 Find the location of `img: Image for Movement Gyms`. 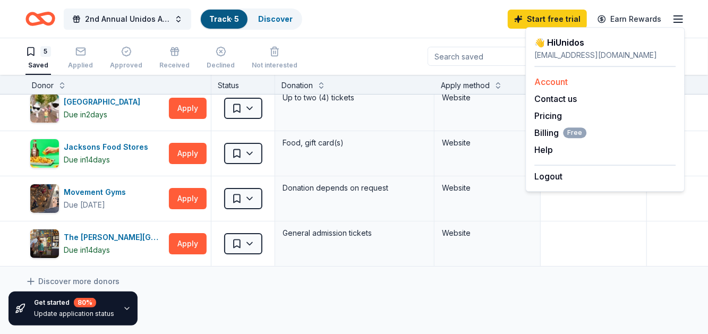

img: Image for Movement Gyms is located at coordinates (45, 199).